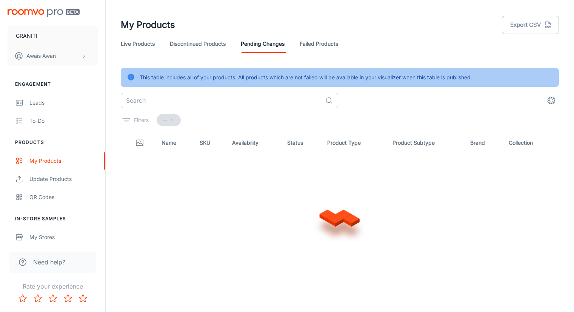 This screenshot has width=574, height=312. I want to click on button: Rate 2 star, so click(38, 298).